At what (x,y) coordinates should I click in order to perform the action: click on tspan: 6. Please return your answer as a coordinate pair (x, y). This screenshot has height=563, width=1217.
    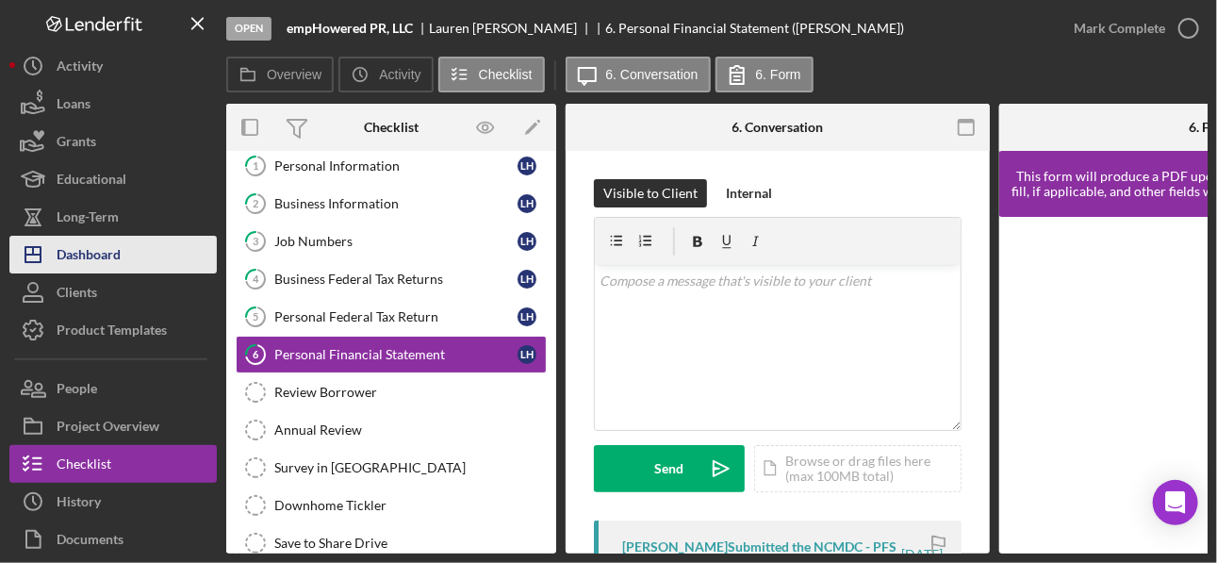
    Looking at the image, I should click on (255, 353).